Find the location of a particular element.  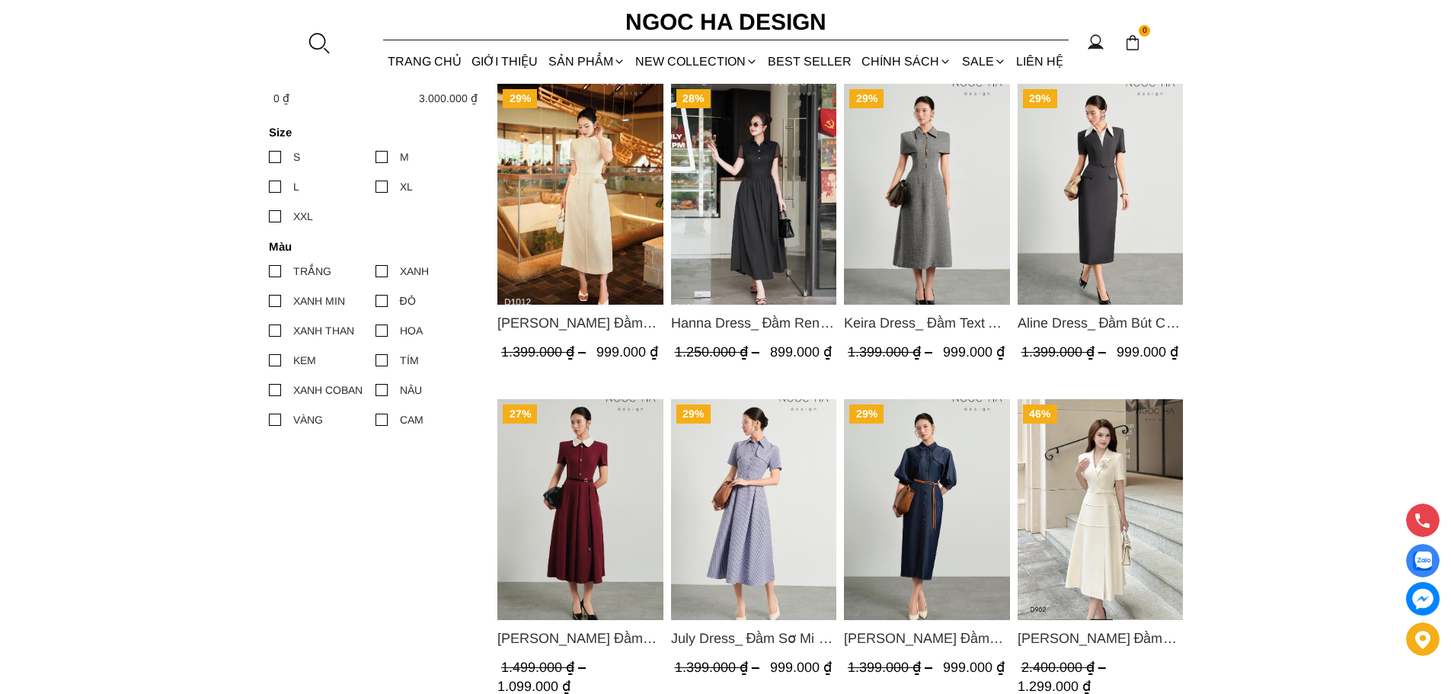

img: Hanna Dress_ Đầm Ren Mix Vải Thô Màu Đen D1011 is located at coordinates (753, 194).